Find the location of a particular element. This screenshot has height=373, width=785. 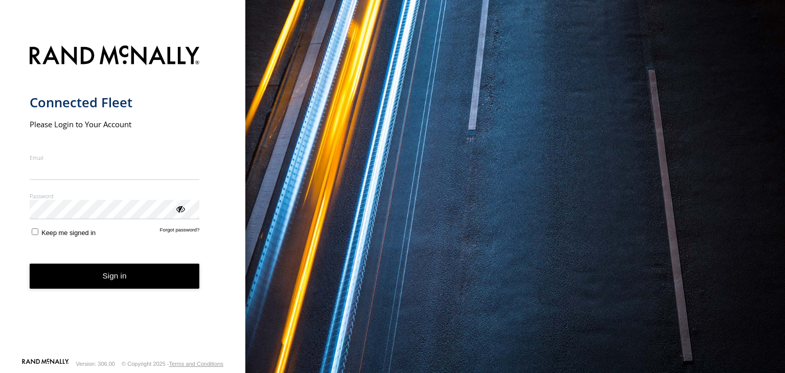

div: © Copyright 2025 - is located at coordinates (172, 364).